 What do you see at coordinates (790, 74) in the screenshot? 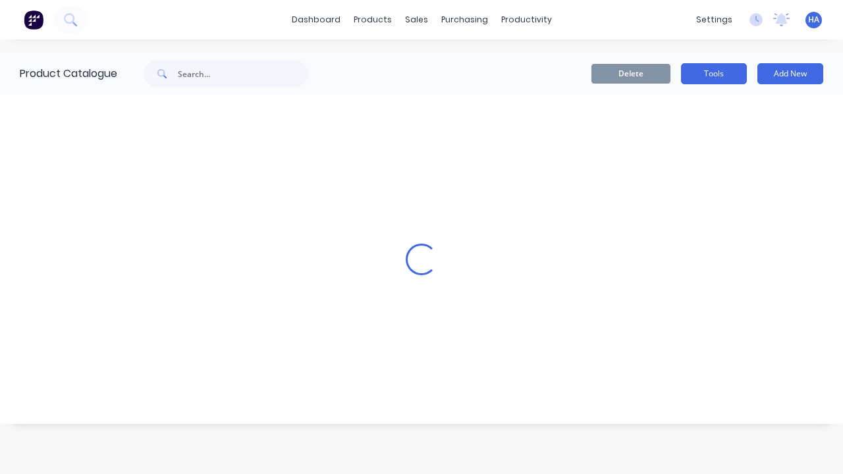
I see `button: Add New` at bounding box center [790, 74].